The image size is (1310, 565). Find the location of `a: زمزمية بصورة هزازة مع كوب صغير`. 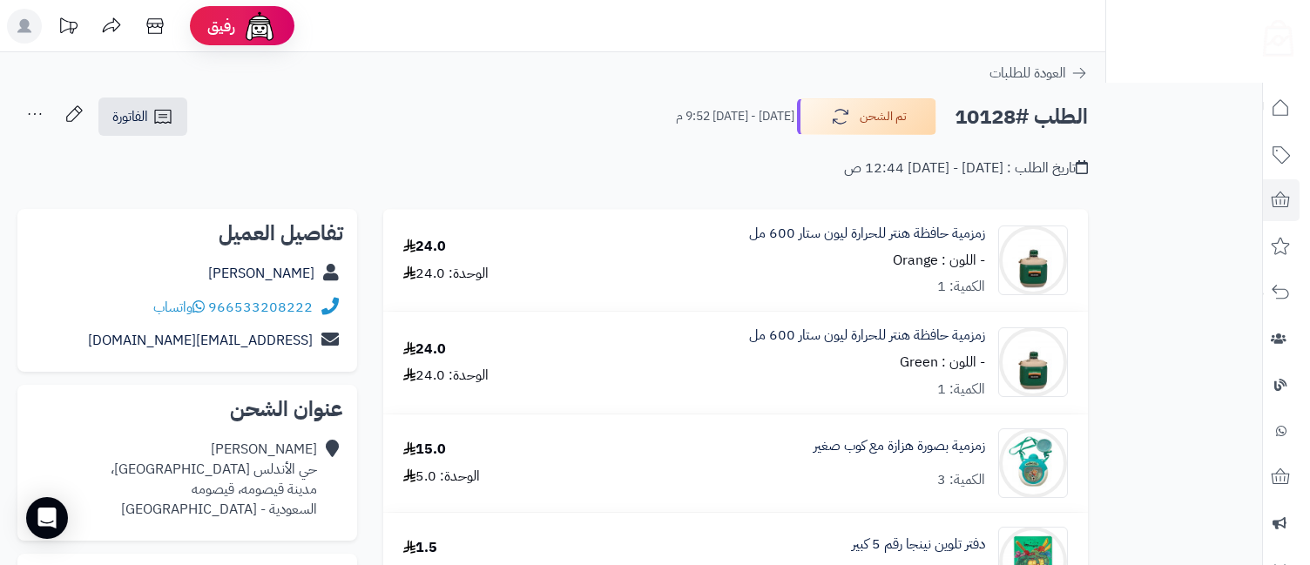

a: زمزمية بصورة هزازة مع كوب صغير is located at coordinates (899, 446).